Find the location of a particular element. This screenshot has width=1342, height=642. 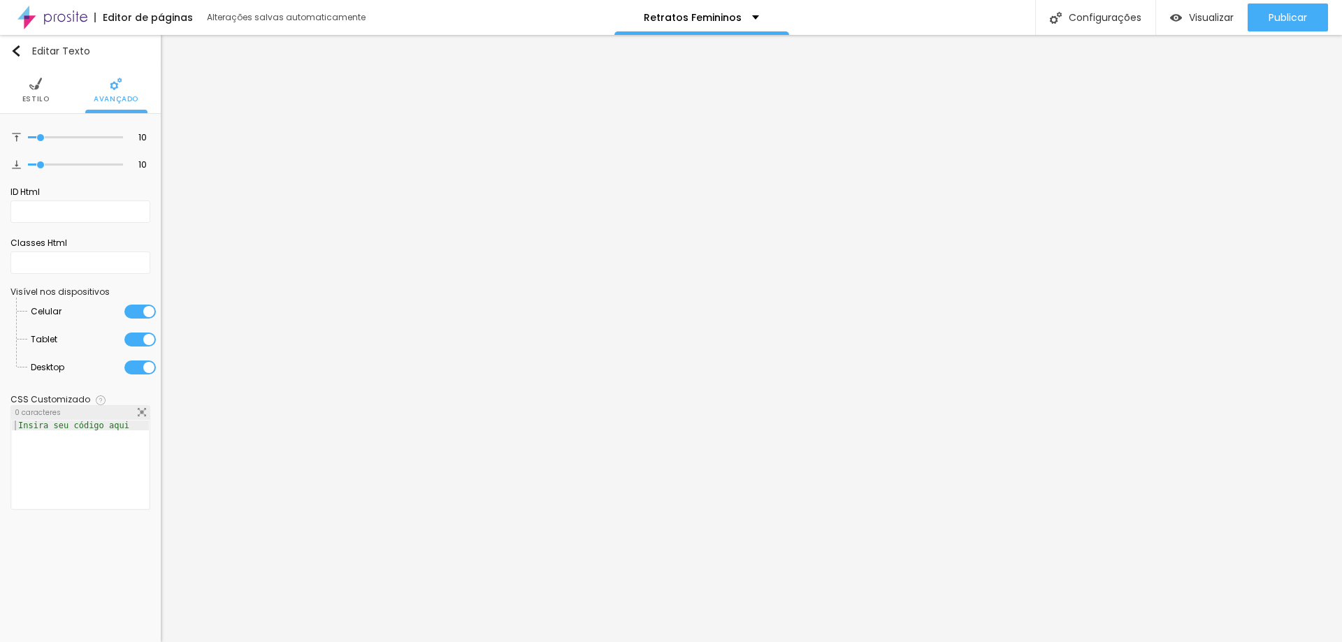

span: Desktop is located at coordinates (48, 368).